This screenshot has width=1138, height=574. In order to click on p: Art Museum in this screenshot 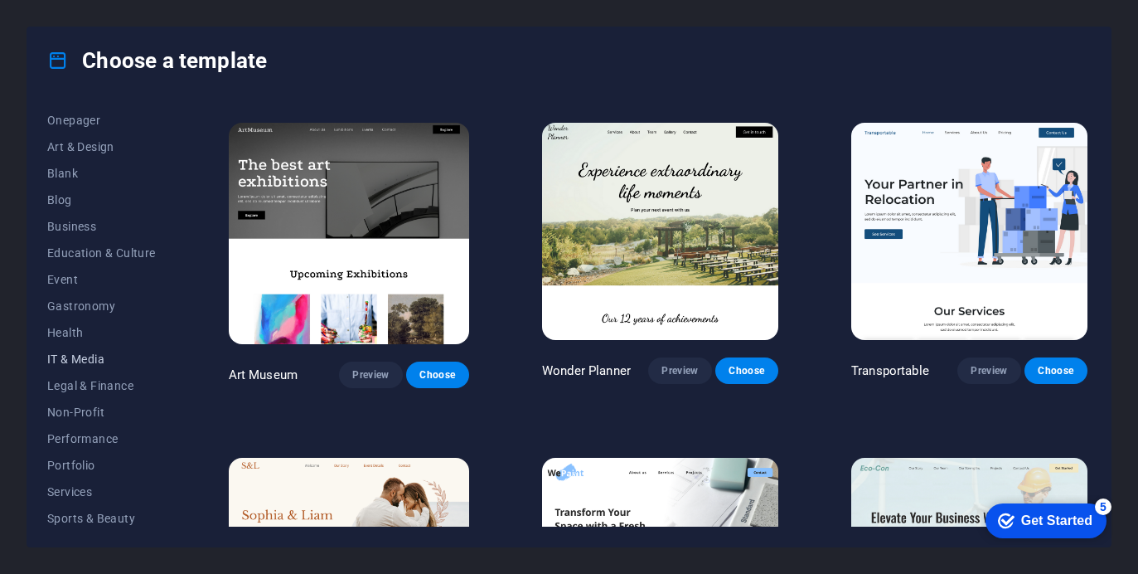, I will do `click(263, 375)`.